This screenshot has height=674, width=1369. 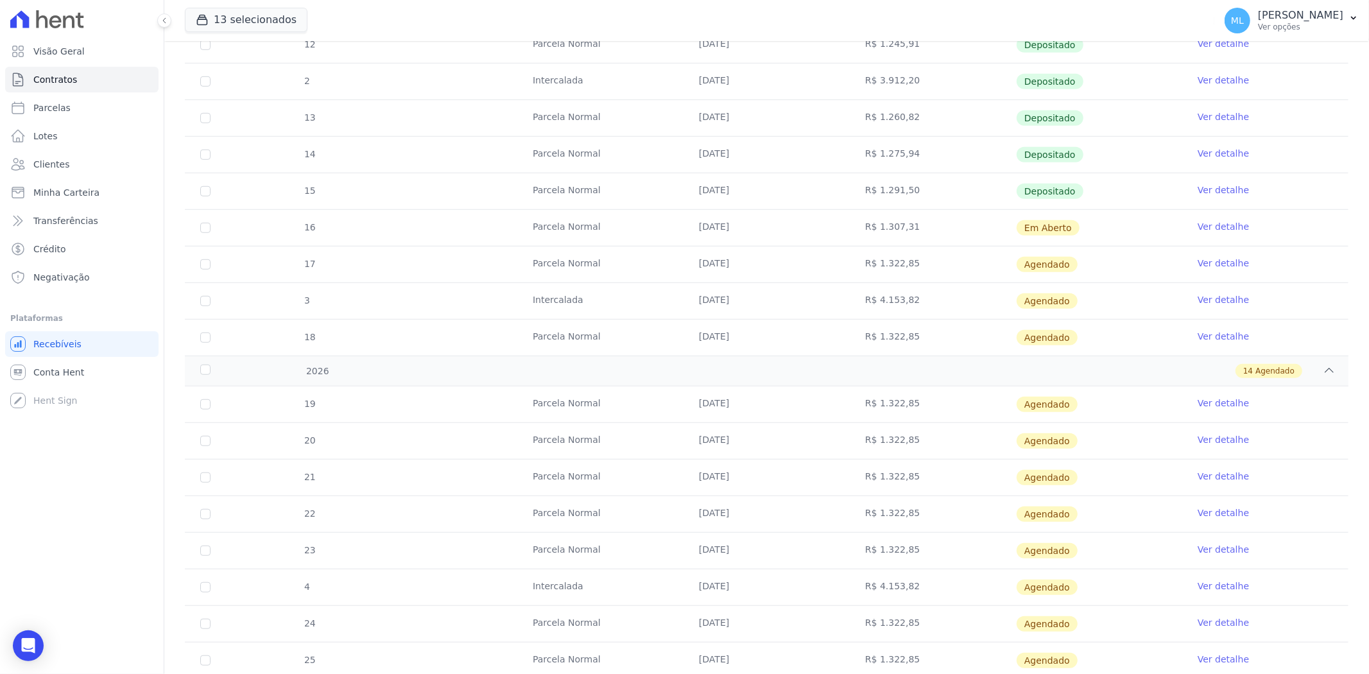 What do you see at coordinates (51, 164) in the screenshot?
I see `span: Clientes` at bounding box center [51, 164].